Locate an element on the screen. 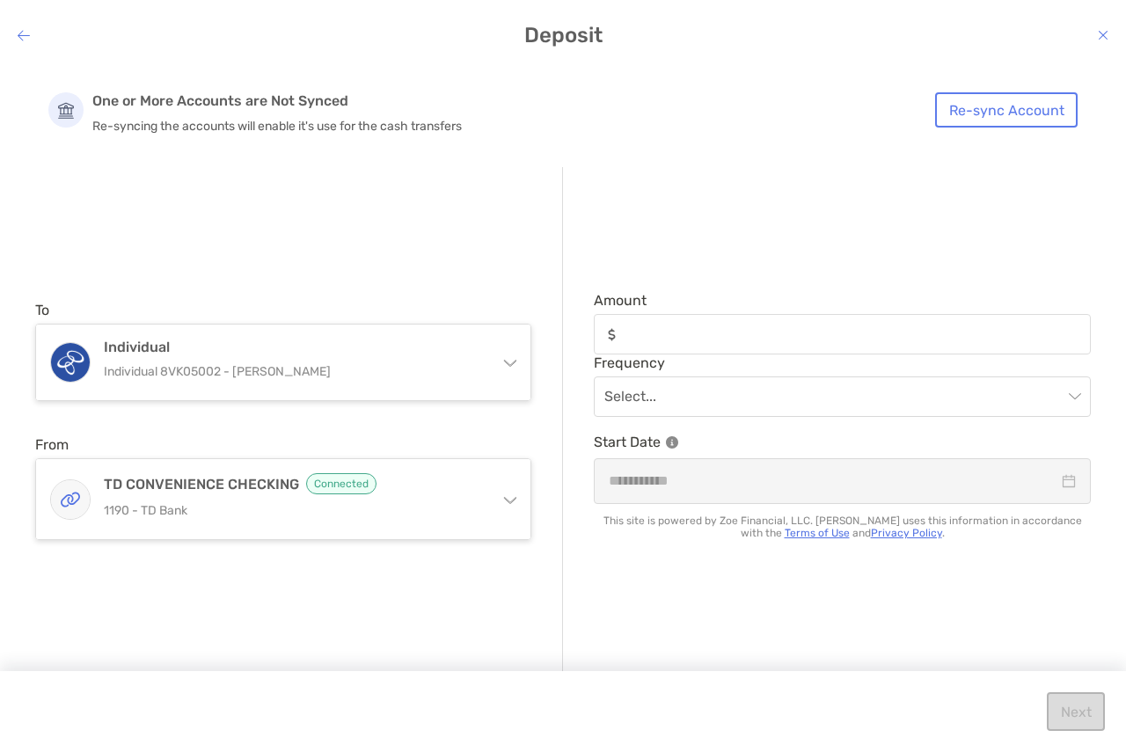 The height and width of the screenshot is (752, 1126). img: input icon is located at coordinates (611, 334).